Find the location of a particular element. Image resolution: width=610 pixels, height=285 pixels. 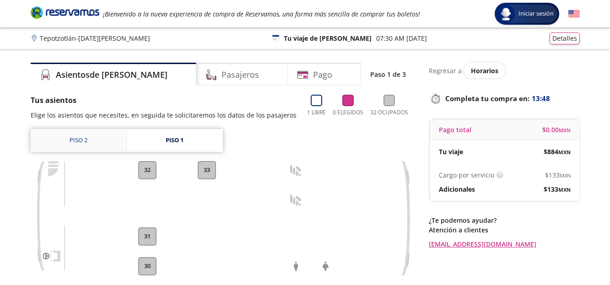

div: Regresar a ver horarios is located at coordinates (505, 71).